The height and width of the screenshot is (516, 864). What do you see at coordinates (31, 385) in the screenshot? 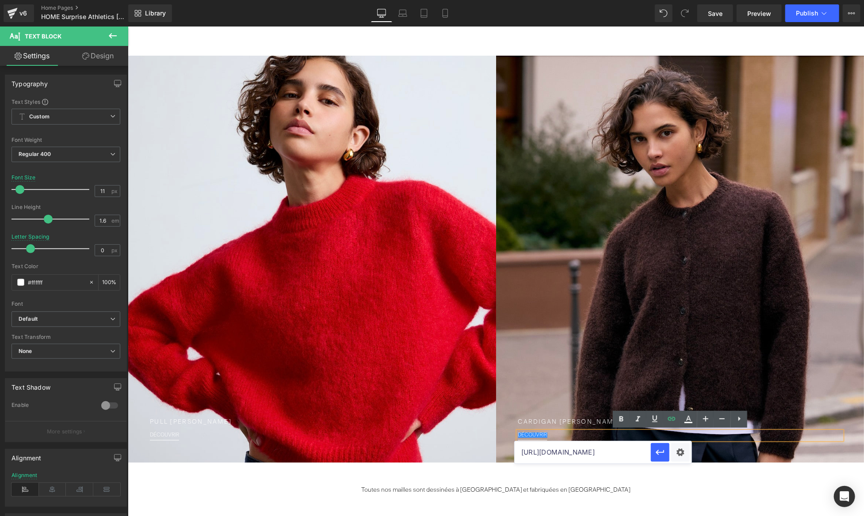
I see `div: Text Shadow` at bounding box center [31, 385].